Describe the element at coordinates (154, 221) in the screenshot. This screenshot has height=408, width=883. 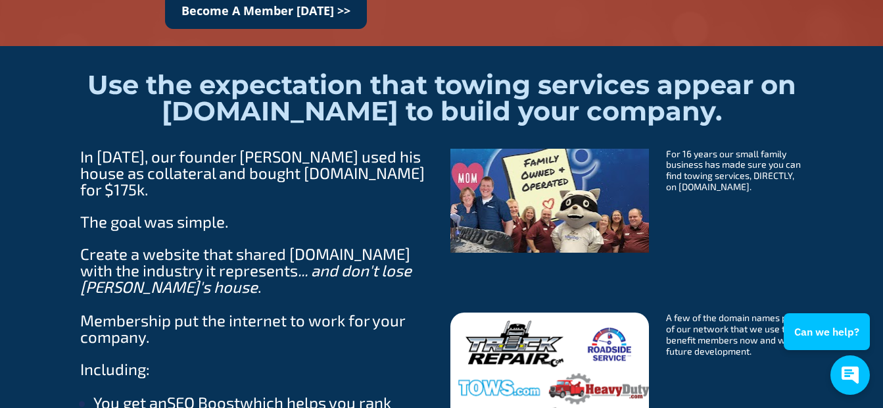
I see `span: The goal was simple.` at that location.